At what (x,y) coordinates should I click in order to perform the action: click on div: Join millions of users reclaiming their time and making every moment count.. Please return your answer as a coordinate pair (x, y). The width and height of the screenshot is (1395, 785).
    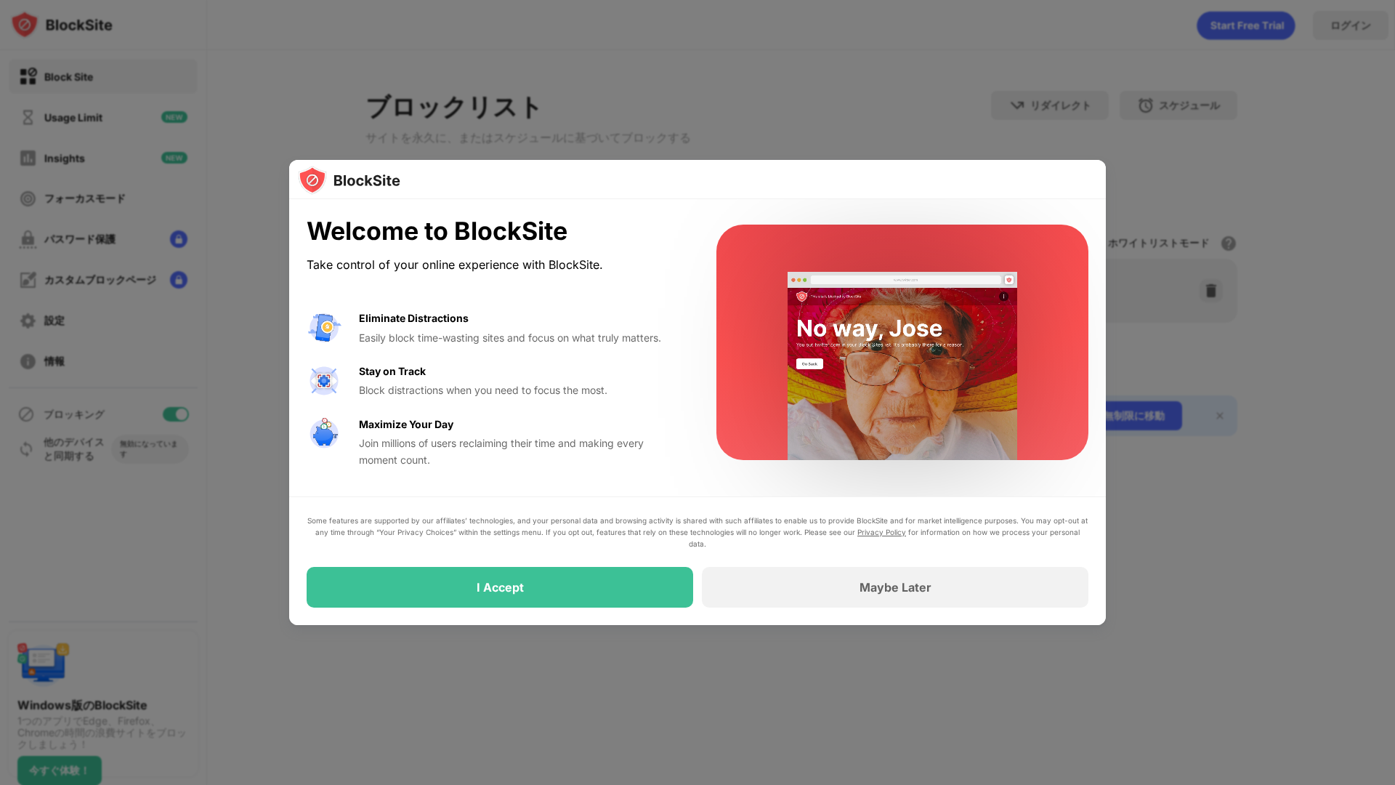
    Looking at the image, I should click on (520, 451).